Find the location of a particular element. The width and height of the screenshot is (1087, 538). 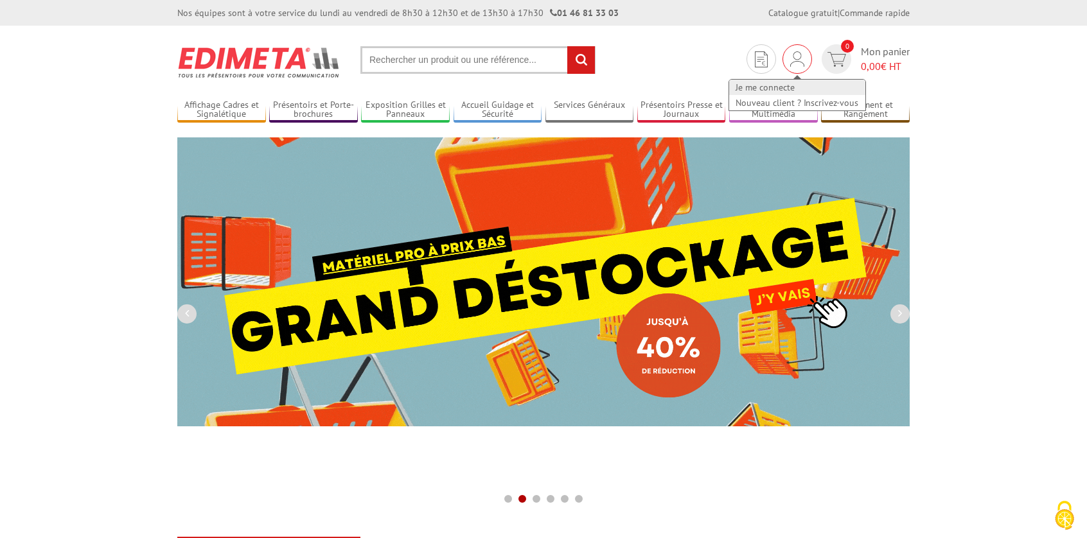

a: Accueil Guidage et Sécurité is located at coordinates (498, 110).